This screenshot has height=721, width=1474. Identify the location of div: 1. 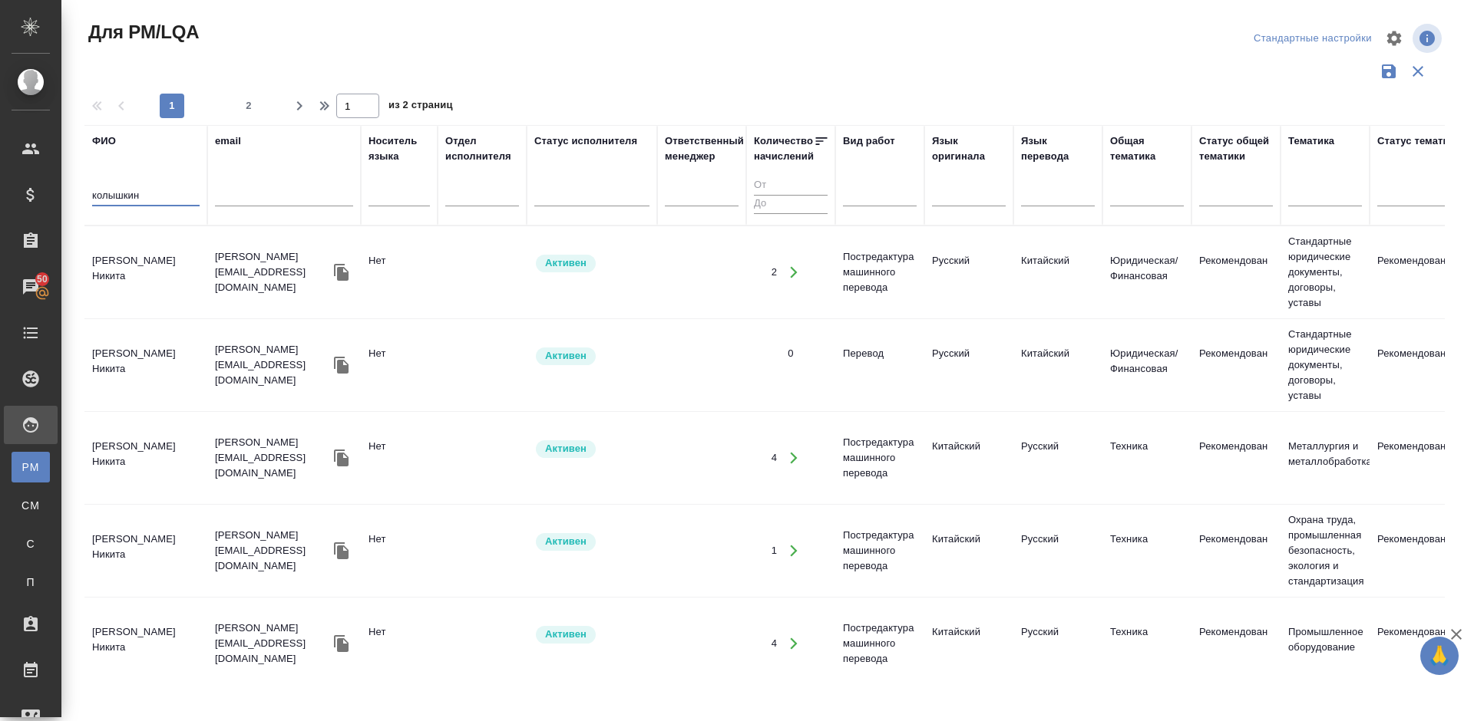
(774, 551).